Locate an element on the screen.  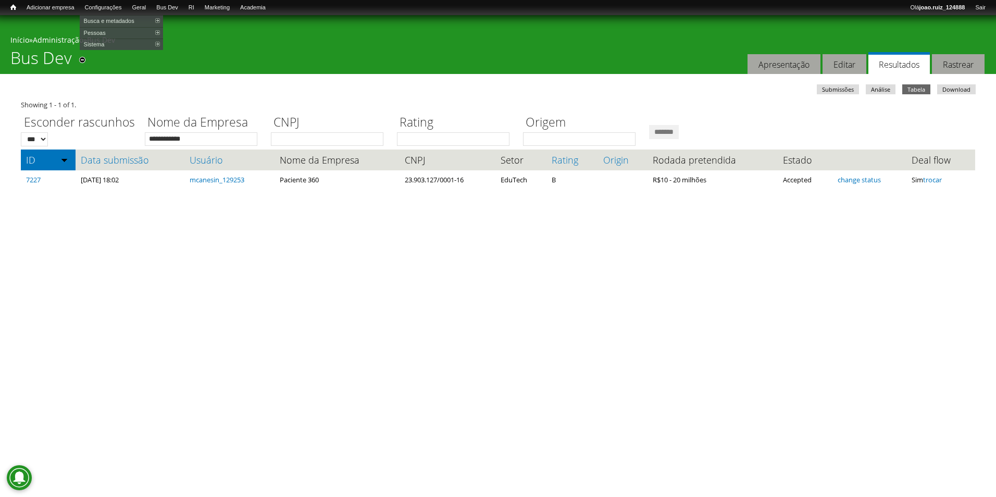
a: Olájoao.ruiz_124888 is located at coordinates (937, 8).